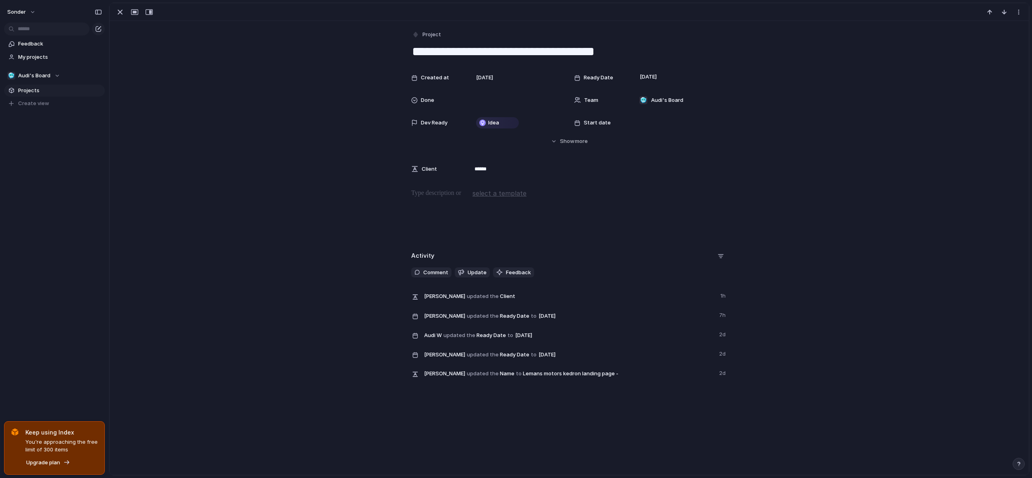 This screenshot has width=1032, height=478. I want to click on button: Create view, so click(54, 104).